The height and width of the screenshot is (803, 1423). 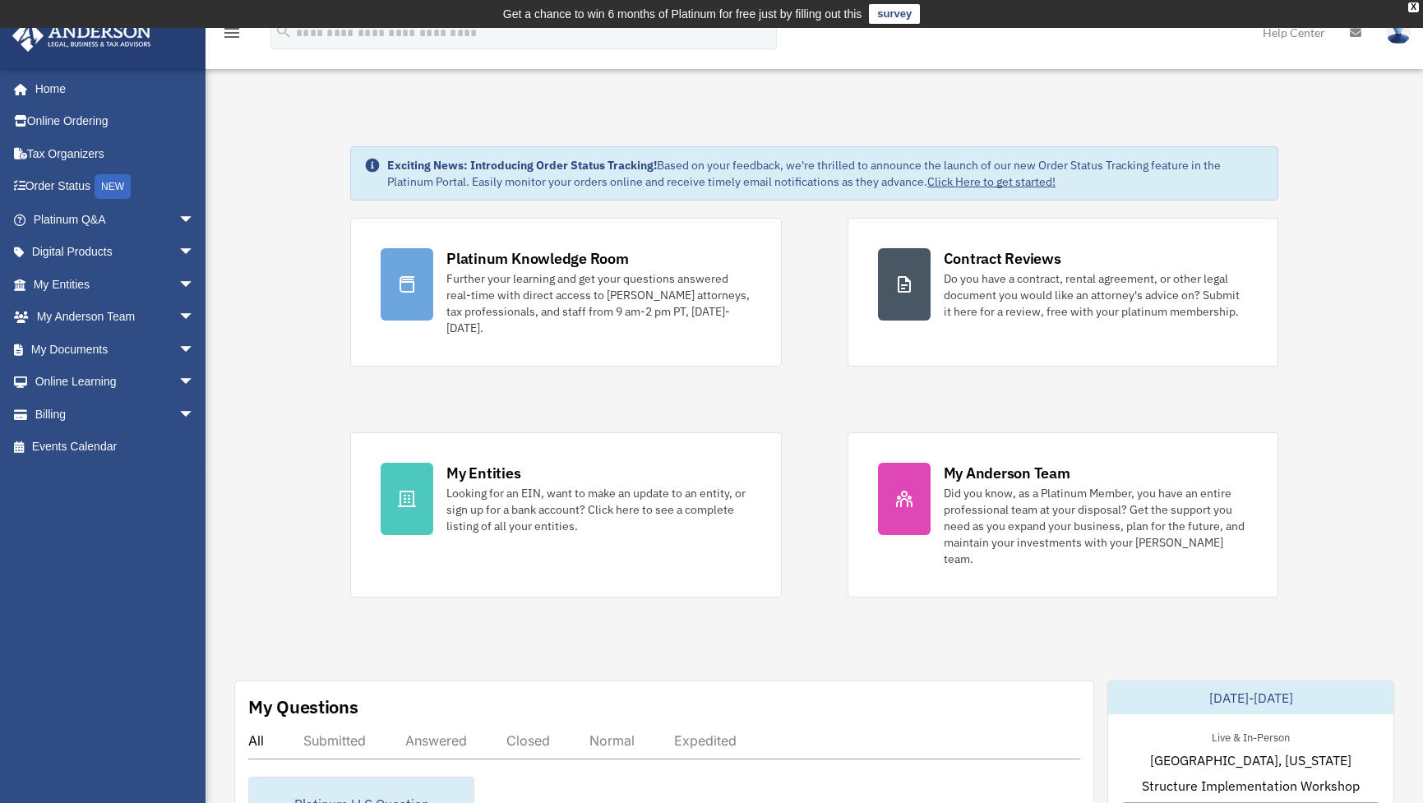 What do you see at coordinates (538, 258) in the screenshot?
I see `div: Platinum Knowledge Room` at bounding box center [538, 258].